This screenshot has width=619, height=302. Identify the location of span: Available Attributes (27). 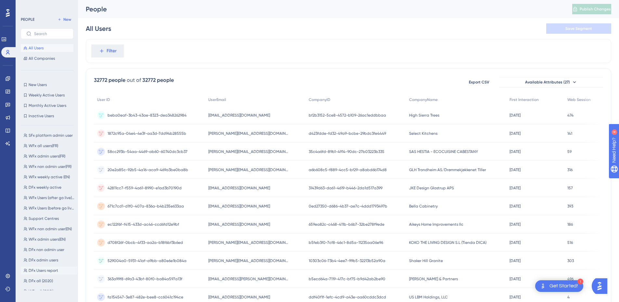
(548, 82).